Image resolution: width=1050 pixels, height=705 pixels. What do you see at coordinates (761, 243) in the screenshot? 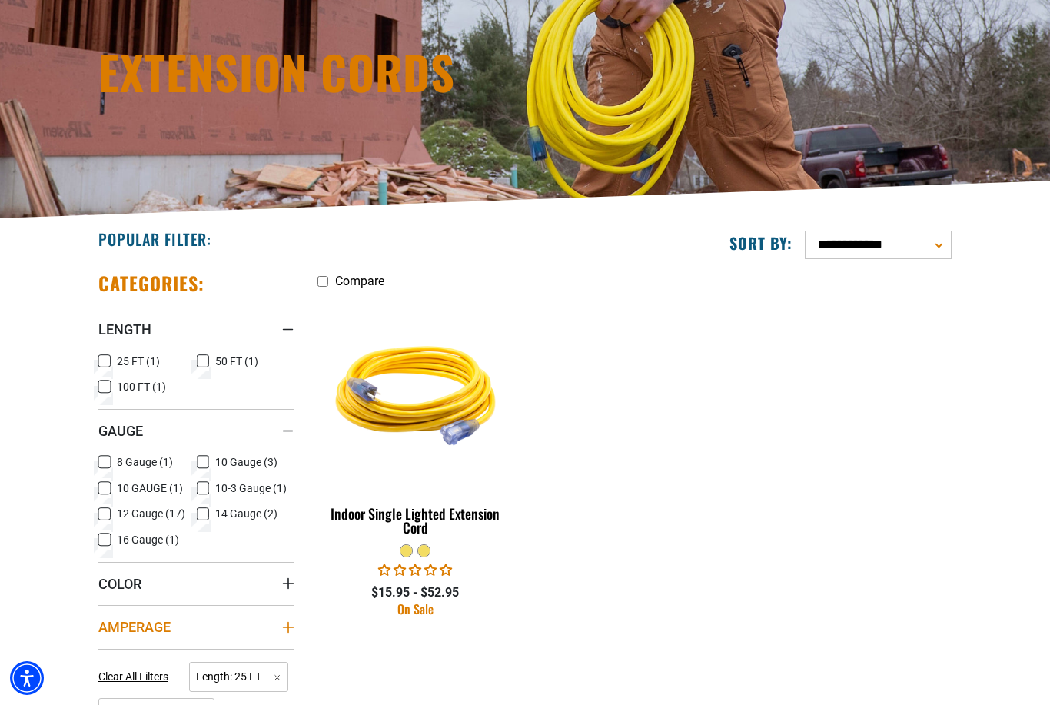
I see `label: Sort by:` at bounding box center [761, 243].